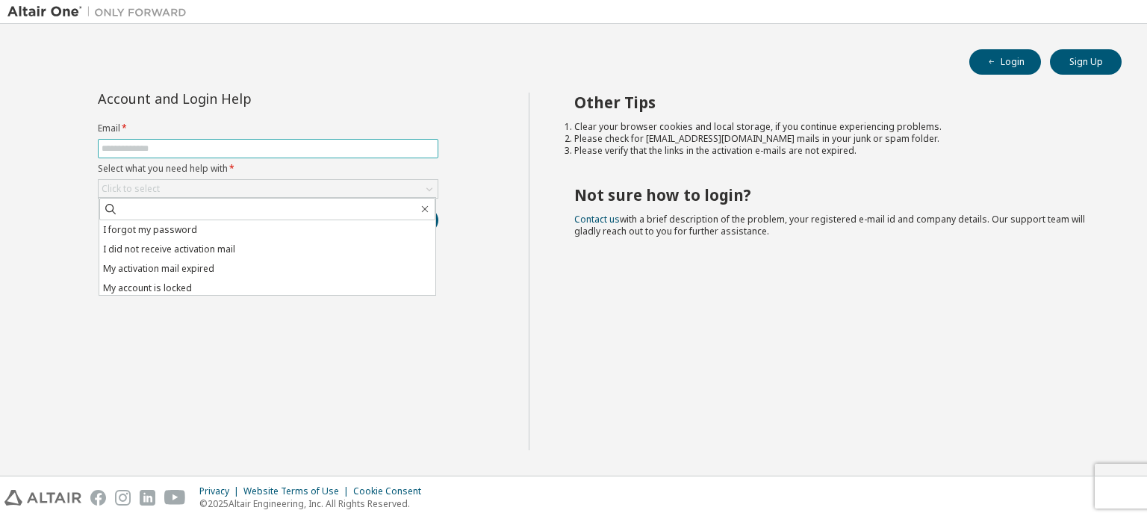  Describe the element at coordinates (43, 497) in the screenshot. I see `img: altair_logo.svg` at that location.